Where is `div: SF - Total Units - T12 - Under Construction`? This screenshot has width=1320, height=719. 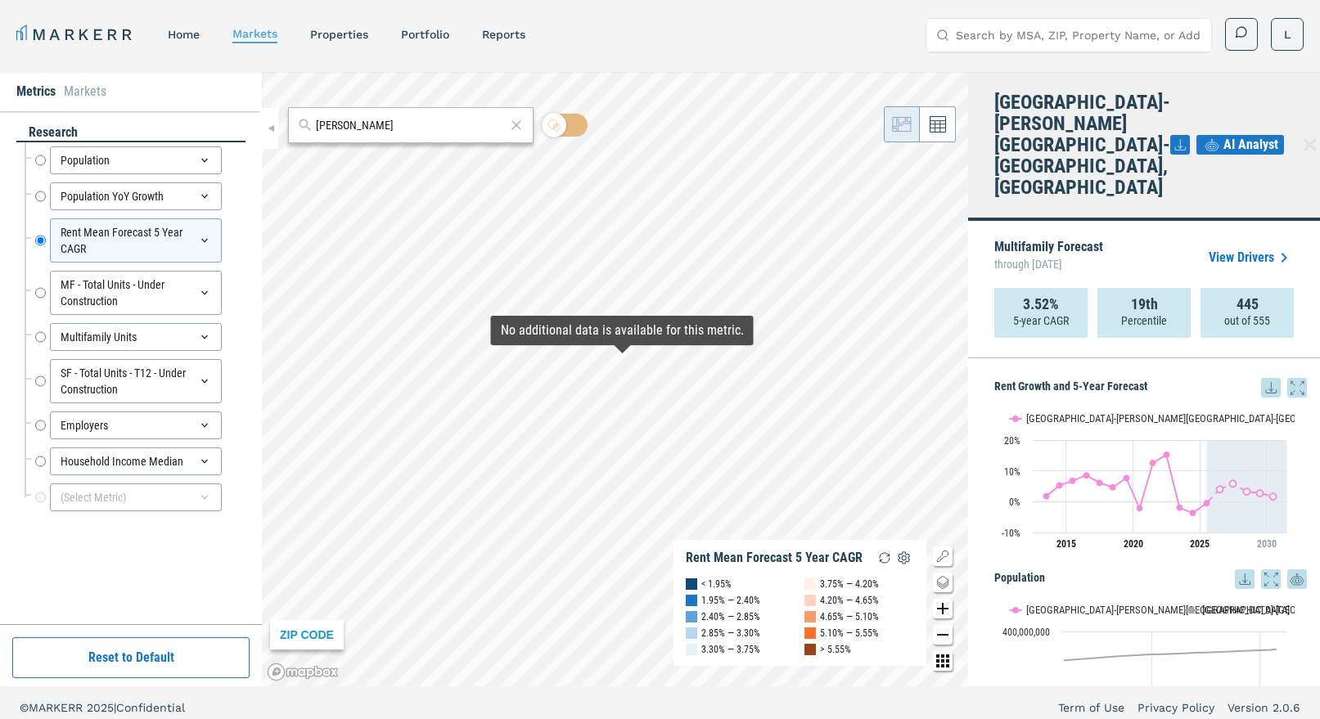 div: SF - Total Units - T12 - Under Construction is located at coordinates (136, 381).